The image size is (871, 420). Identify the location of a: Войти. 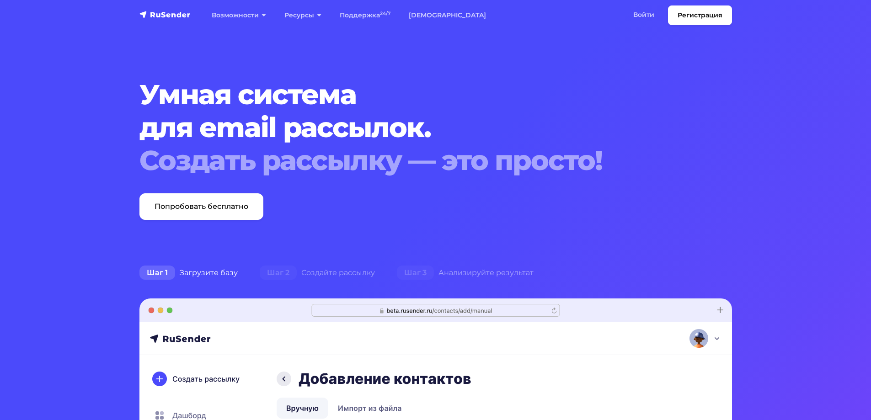
(643, 15).